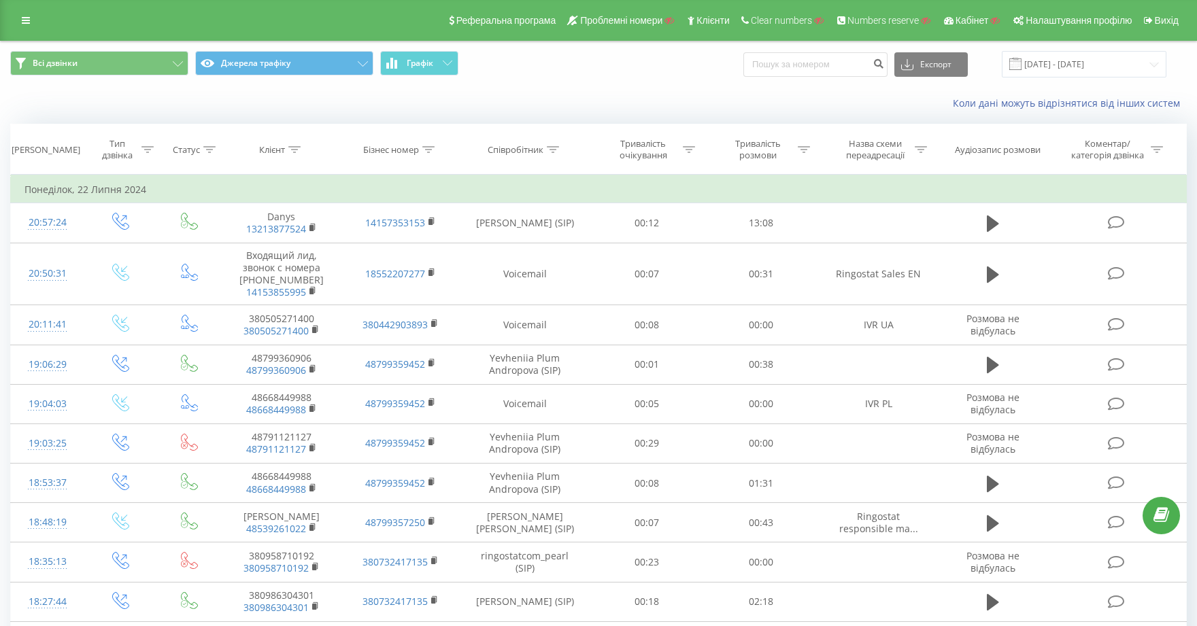  Describe the element at coordinates (621, 20) in the screenshot. I see `span: Проблемні номери` at that location.